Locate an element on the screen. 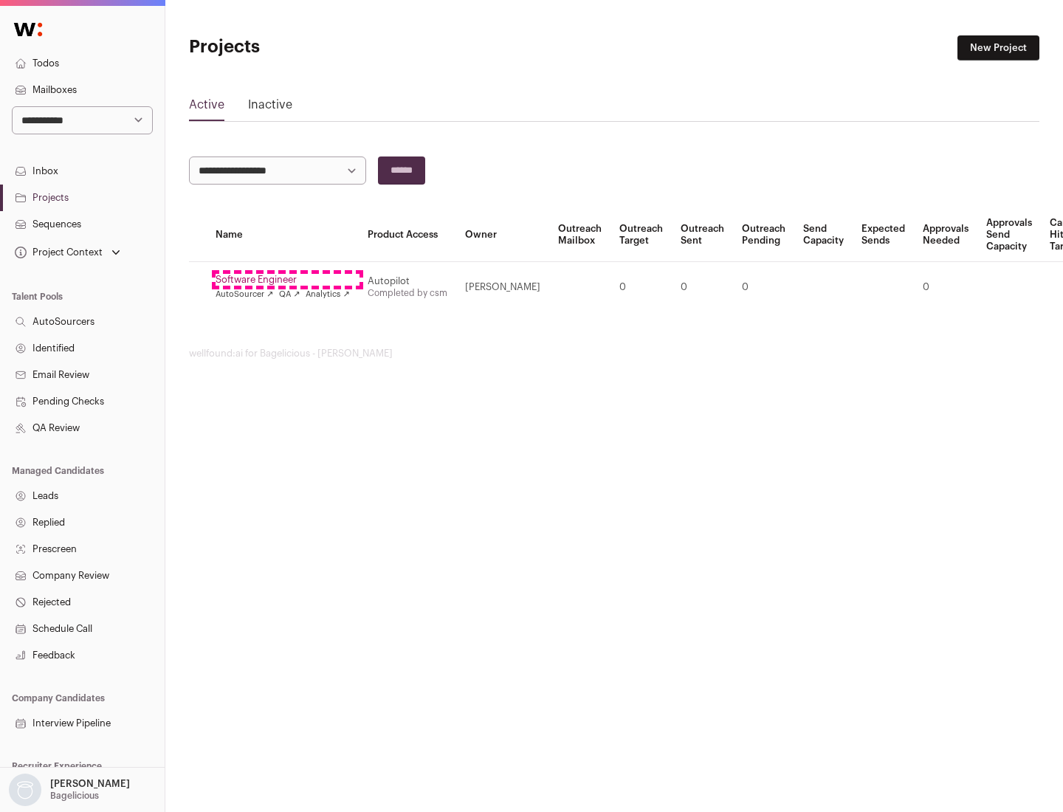 The width and height of the screenshot is (1063, 812). a: Software Engineer is located at coordinates (283, 280).